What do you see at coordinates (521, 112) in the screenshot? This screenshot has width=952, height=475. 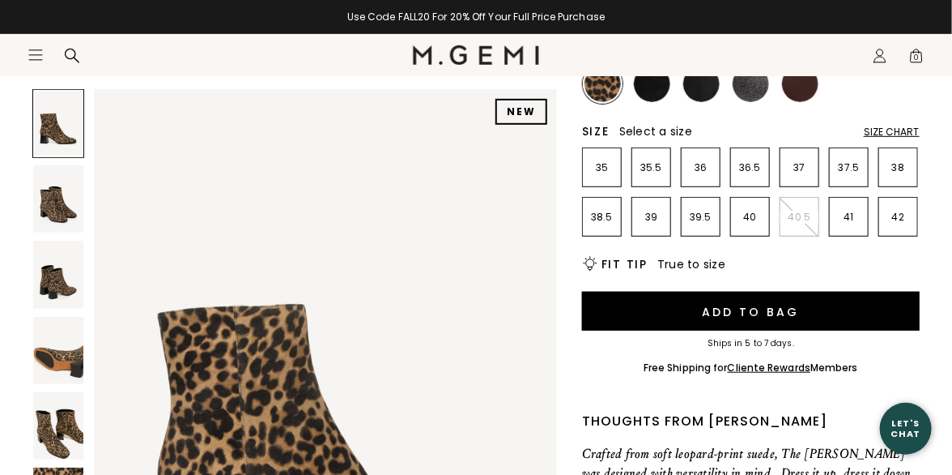 I see `div: NEW` at bounding box center [521, 112].